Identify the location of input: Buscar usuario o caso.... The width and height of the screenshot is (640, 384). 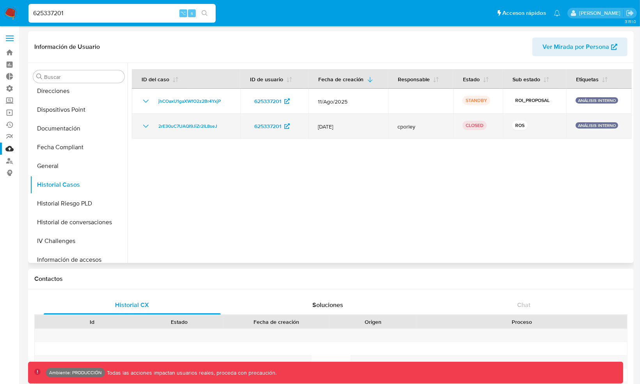
(122, 13).